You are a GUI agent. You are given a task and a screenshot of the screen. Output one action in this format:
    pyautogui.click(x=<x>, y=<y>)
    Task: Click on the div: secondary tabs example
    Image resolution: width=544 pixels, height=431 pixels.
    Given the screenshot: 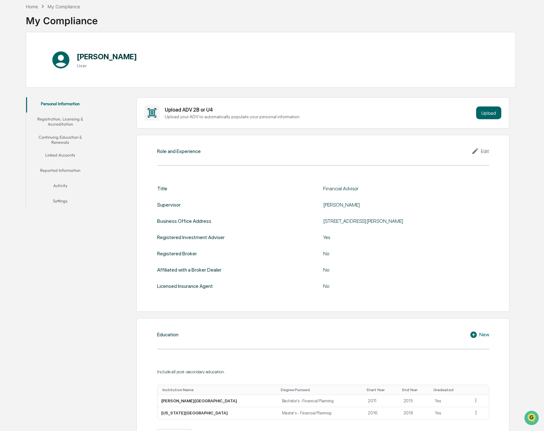 What is the action you would take?
    pyautogui.click(x=60, y=153)
    